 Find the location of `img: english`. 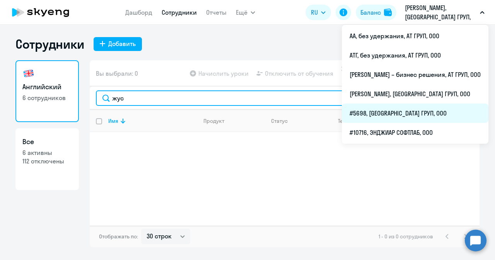

img: english is located at coordinates (29, 73).